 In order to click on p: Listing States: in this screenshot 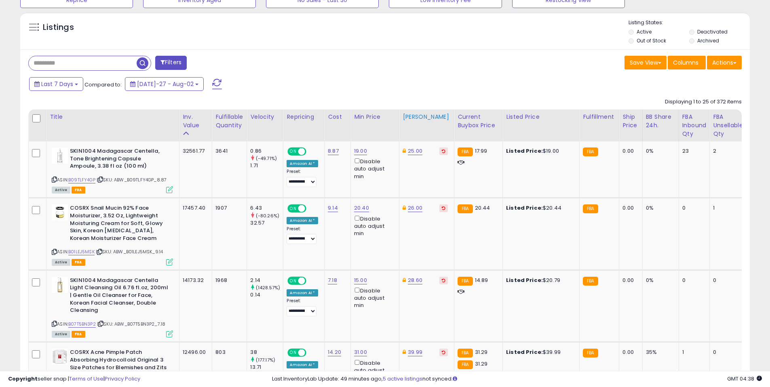, I will do `click(689, 23)`.